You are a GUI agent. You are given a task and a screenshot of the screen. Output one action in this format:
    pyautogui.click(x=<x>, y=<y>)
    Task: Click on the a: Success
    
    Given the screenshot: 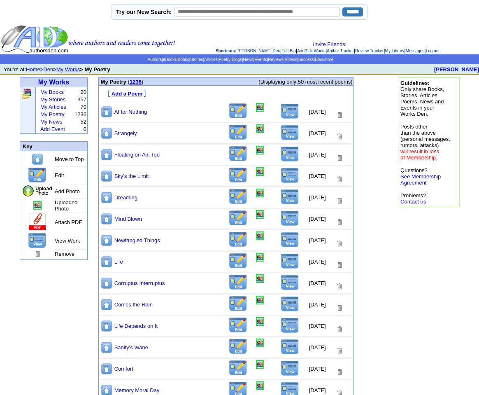 What is the action you would take?
    pyautogui.click(x=306, y=59)
    